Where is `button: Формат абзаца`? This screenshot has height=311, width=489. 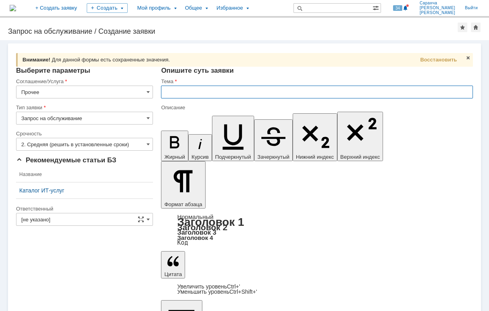 button: Формат абзаца is located at coordinates (183, 185).